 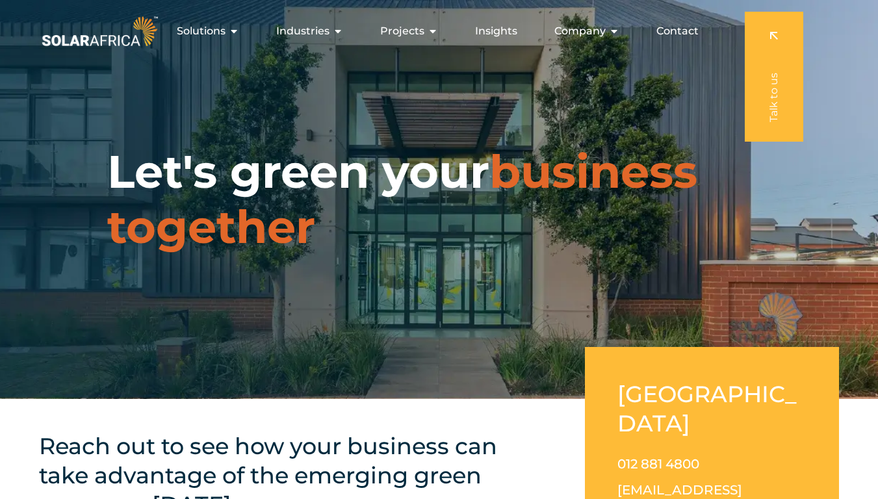 I want to click on span: business together, so click(x=402, y=199).